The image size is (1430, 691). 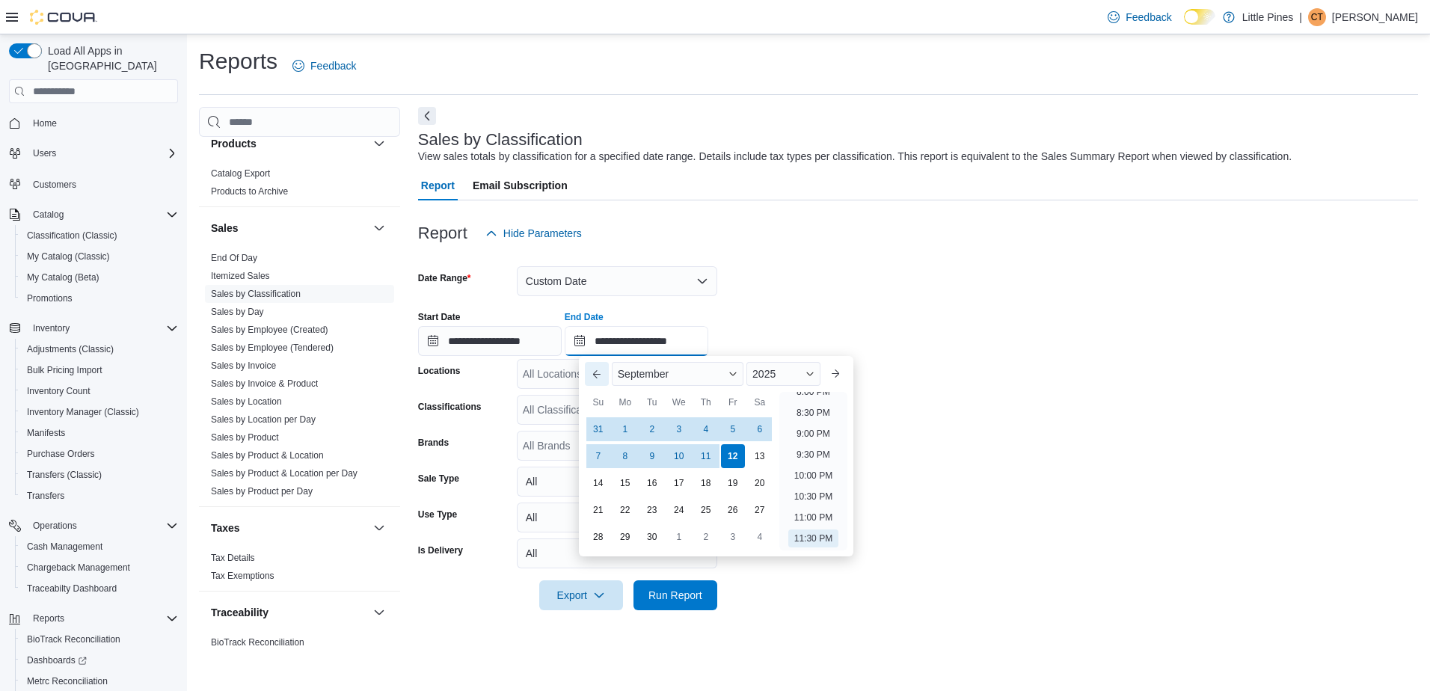 I want to click on span: Metrc Reconciliation, so click(x=67, y=681).